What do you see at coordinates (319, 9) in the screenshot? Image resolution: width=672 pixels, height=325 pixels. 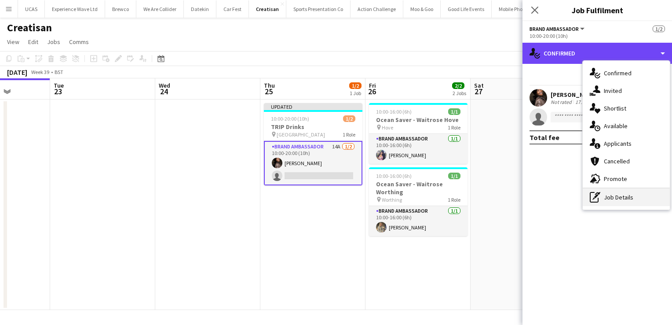 I see `button: Sports Presentation Co` at bounding box center [319, 9].